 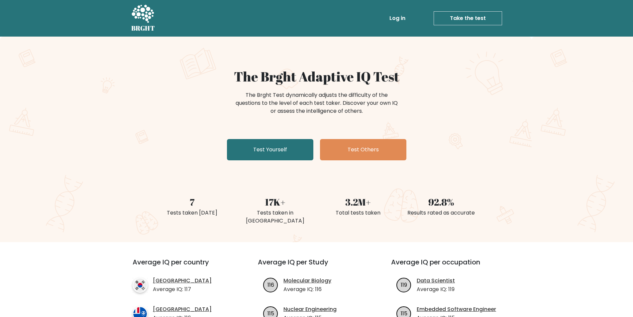 I want to click on div: 3.2M+, so click(x=358, y=202).